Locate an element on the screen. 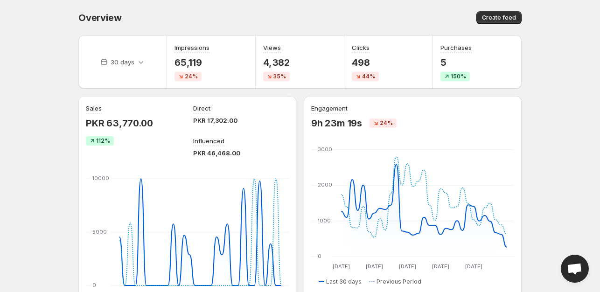 The width and height of the screenshot is (600, 292). p: 4,382 is located at coordinates (276, 63).